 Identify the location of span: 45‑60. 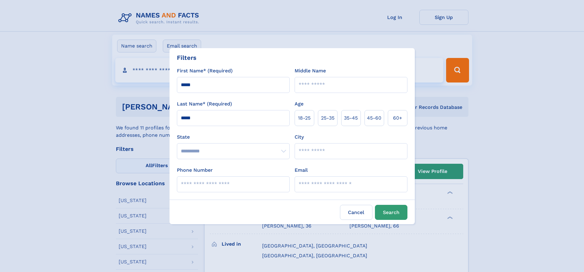
(374, 118).